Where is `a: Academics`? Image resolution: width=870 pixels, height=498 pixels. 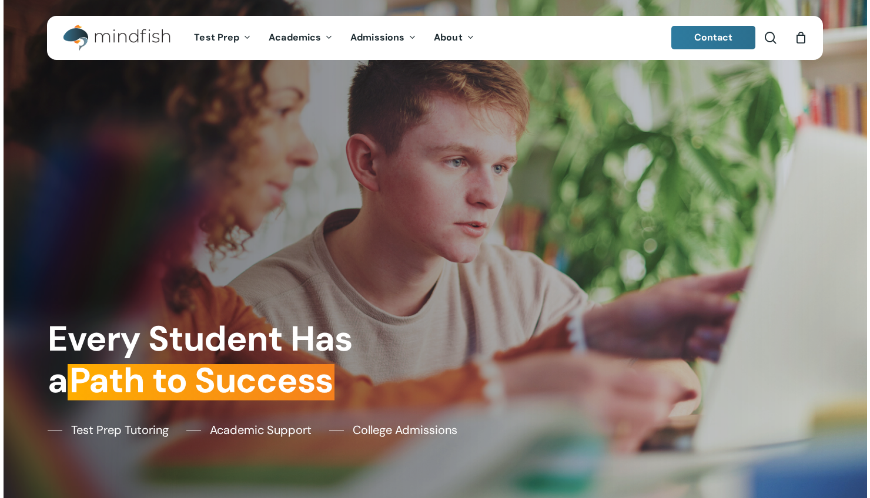
a: Academics is located at coordinates (300, 38).